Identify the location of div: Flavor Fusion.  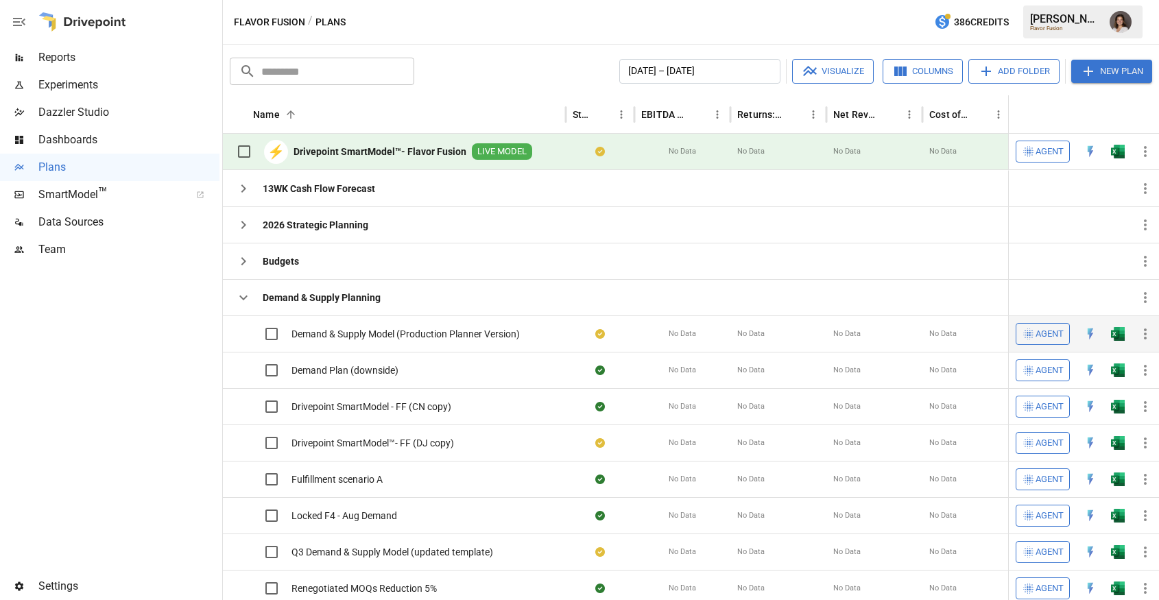
(1066, 28).